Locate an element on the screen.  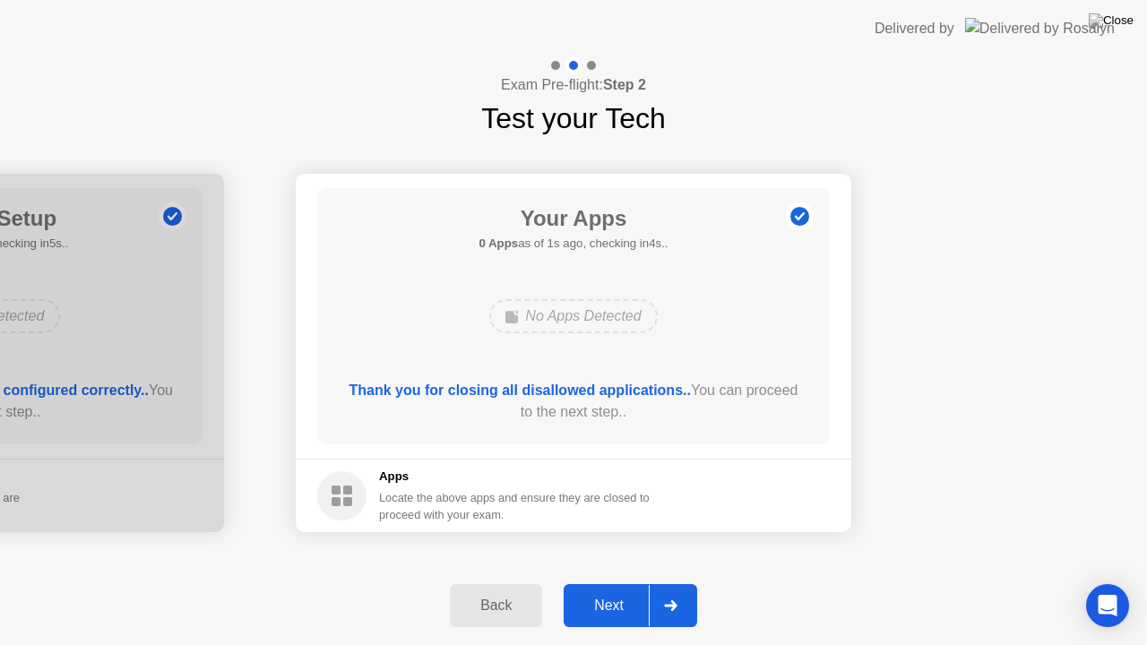
button: Back is located at coordinates (496, 606).